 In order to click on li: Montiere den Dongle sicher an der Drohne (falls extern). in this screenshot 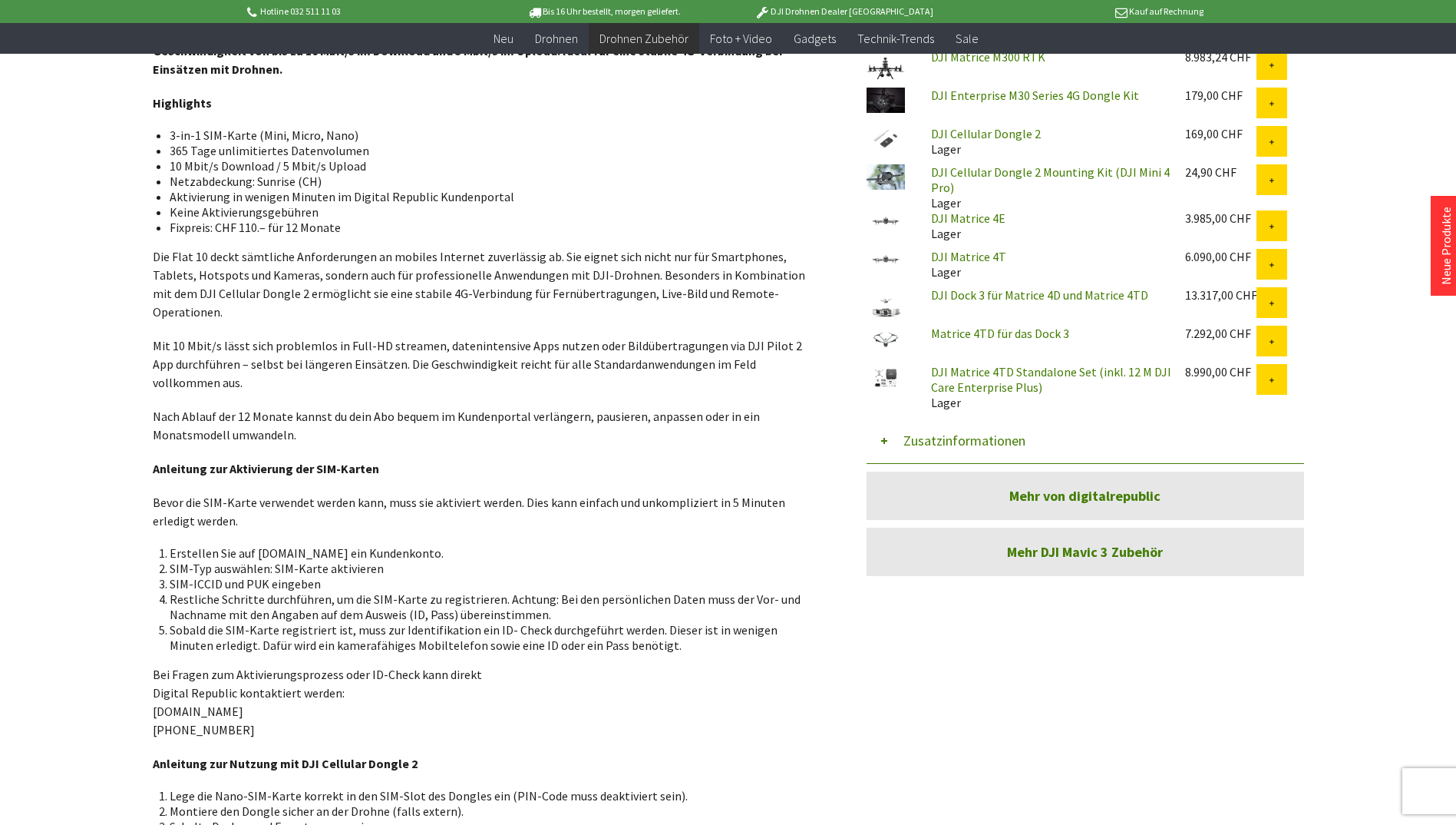, I will do `click(489, 811)`.